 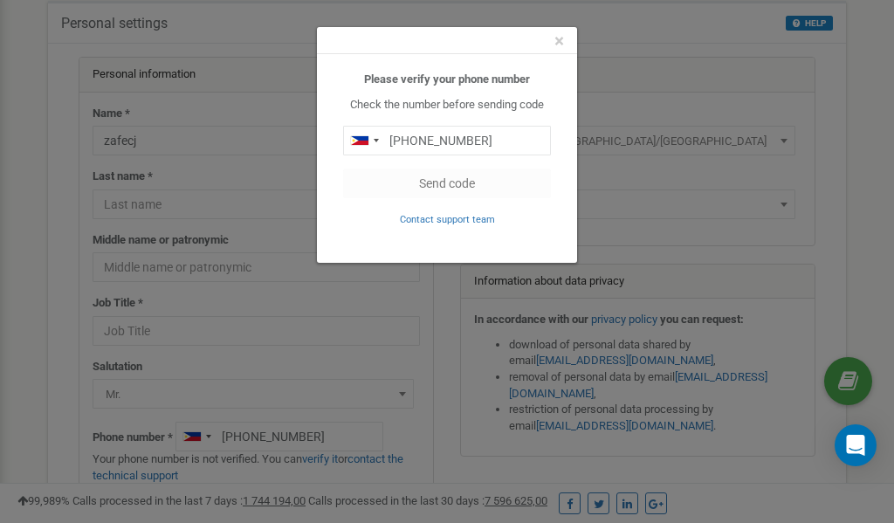 What do you see at coordinates (447, 141) in the screenshot?
I see `input: 0905 123 4567` at bounding box center [447, 141].